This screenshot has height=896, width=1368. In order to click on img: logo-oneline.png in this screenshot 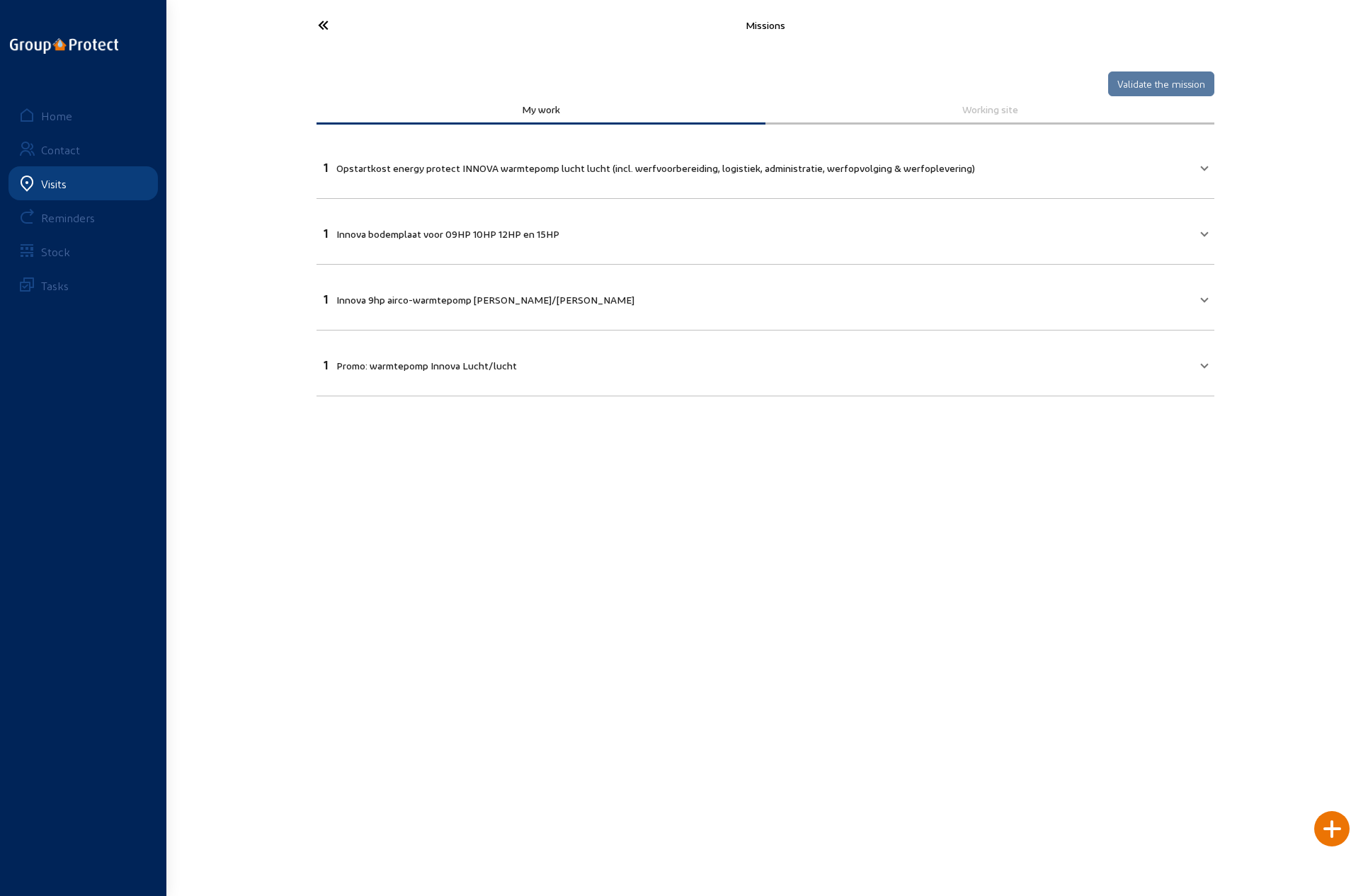, I will do `click(63, 46)`.